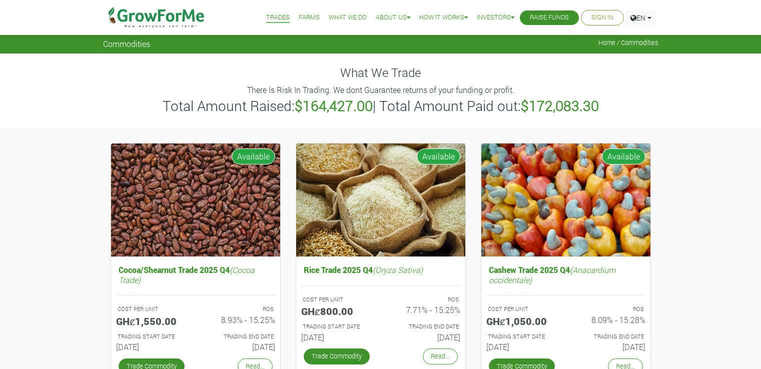  Describe the element at coordinates (187, 275) in the screenshot. I see `i: (Cocoa Trade)` at that location.